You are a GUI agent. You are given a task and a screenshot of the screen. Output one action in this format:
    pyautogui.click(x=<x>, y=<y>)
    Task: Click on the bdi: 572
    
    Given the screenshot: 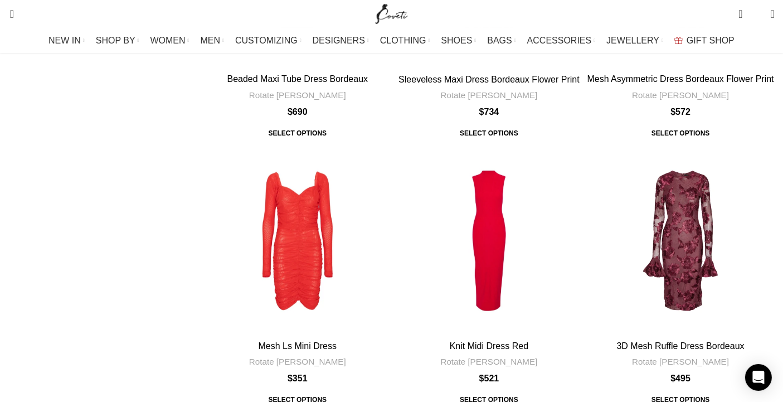 What is the action you would take?
    pyautogui.click(x=680, y=111)
    